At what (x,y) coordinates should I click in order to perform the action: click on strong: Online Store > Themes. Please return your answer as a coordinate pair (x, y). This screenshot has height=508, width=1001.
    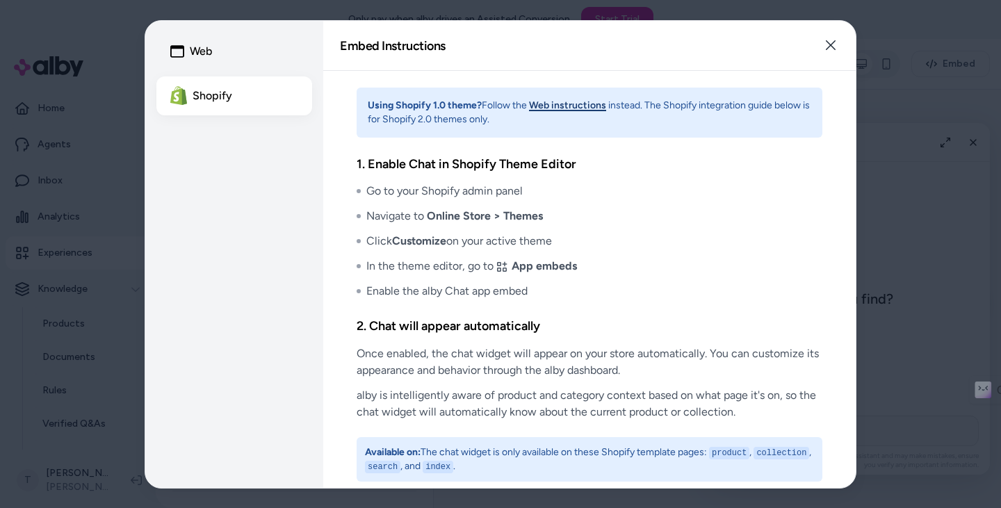
    Looking at the image, I should click on (485, 215).